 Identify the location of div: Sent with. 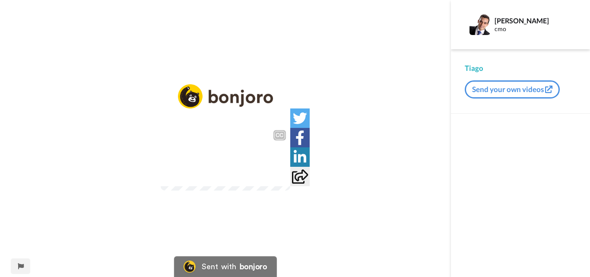
(219, 267).